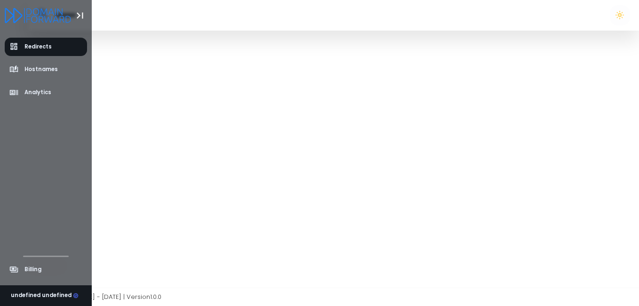 The image size is (639, 306). Describe the element at coordinates (46, 92) in the screenshot. I see `a: Analytics` at that location.